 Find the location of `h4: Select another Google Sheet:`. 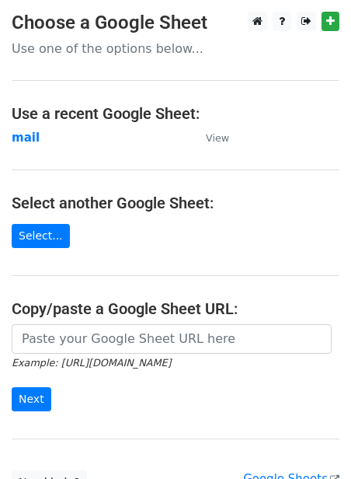

h4: Select another Google Sheet: is located at coordinates (176, 203).